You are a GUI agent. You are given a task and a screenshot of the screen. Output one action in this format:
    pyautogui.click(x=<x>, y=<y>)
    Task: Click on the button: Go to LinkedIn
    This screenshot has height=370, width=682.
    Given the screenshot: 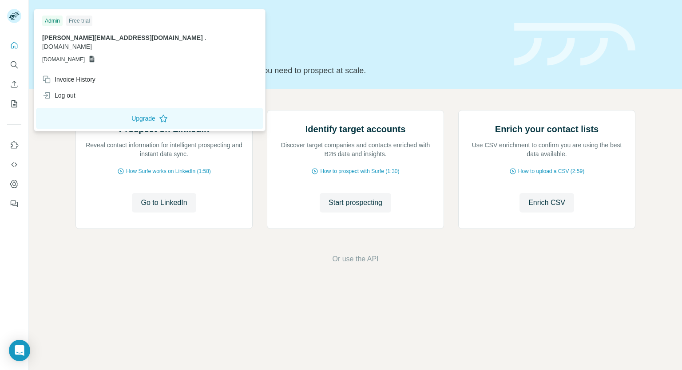 What is the action you would take?
    pyautogui.click(x=164, y=203)
    